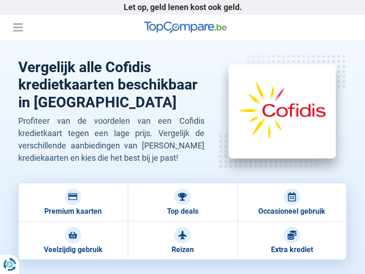 The image size is (365, 274). I want to click on button: Menu, so click(18, 27).